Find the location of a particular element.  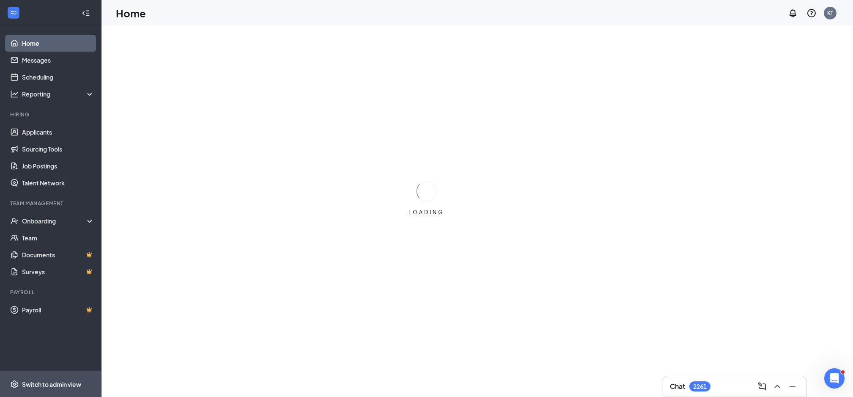

h3: Chat is located at coordinates (678, 386).